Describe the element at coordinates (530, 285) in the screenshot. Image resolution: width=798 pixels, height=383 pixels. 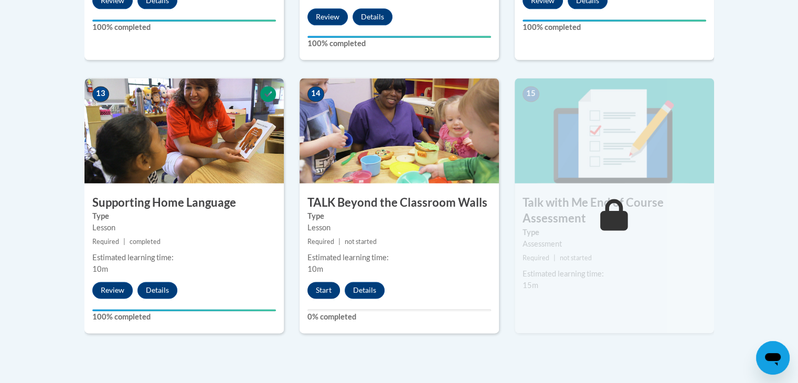
I see `span: 15m` at that location.